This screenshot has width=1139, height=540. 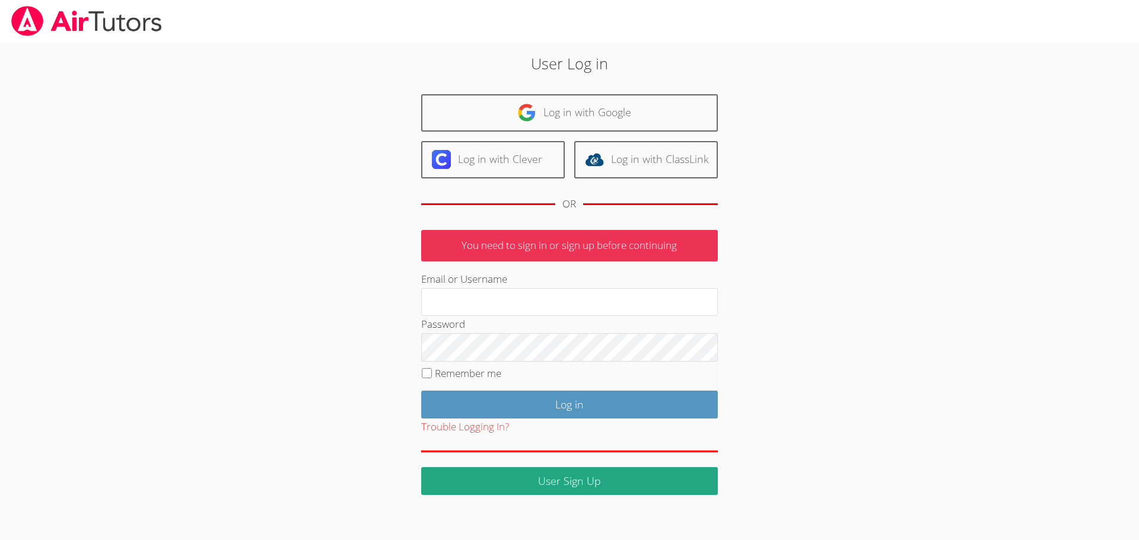 I want to click on label: Email or Username, so click(x=464, y=279).